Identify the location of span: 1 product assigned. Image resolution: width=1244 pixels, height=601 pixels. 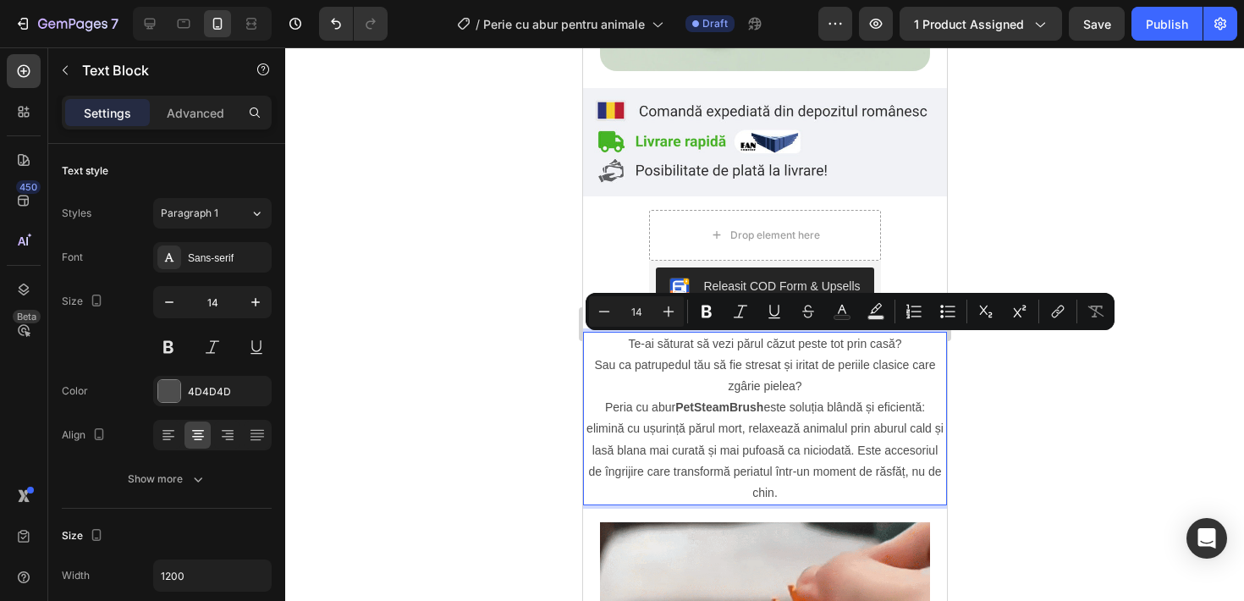
(969, 24).